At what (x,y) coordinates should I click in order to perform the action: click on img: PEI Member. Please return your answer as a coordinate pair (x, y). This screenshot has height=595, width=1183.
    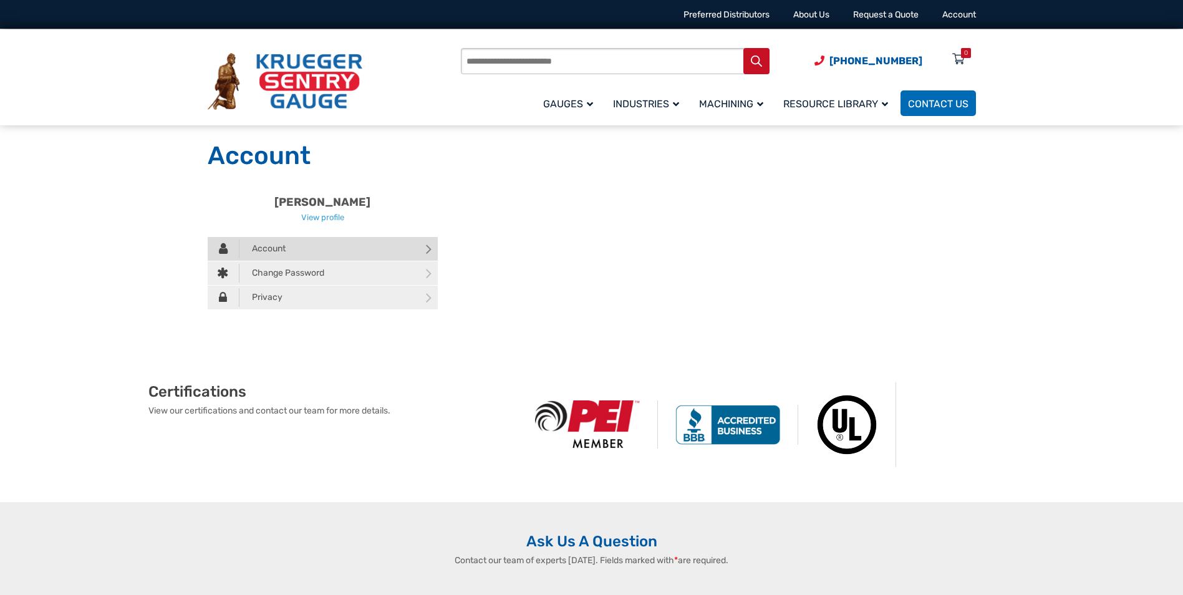
    Looking at the image, I should click on (587, 424).